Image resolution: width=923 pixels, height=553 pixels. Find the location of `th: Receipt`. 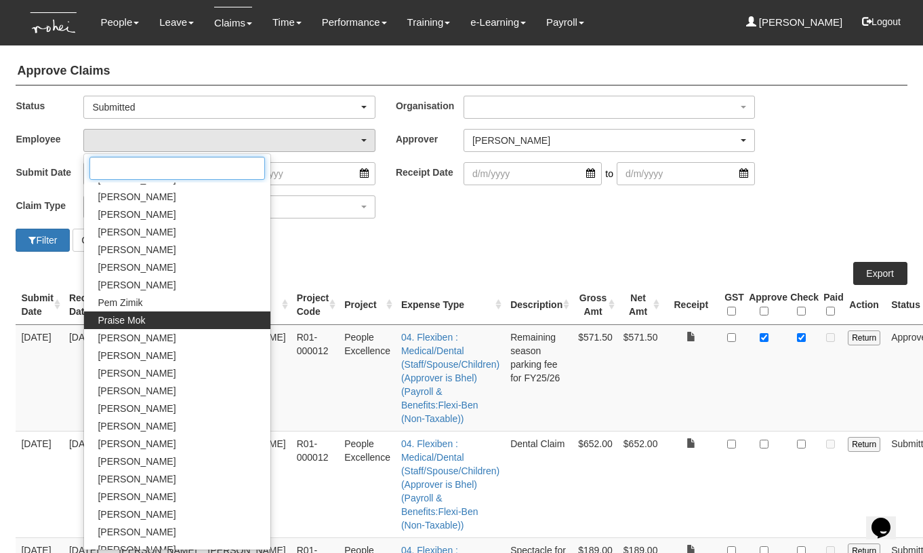

th: Receipt is located at coordinates (691, 304).